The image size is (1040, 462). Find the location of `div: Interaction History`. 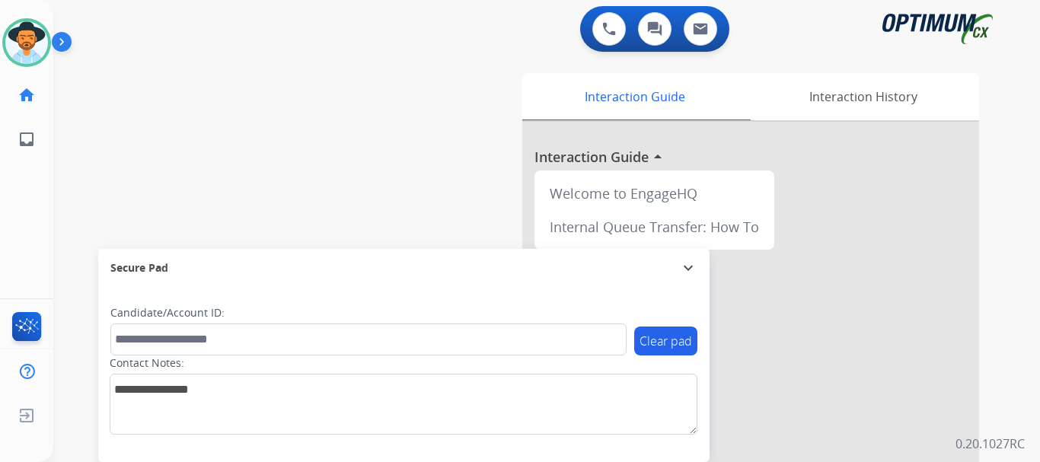

div: Interaction History is located at coordinates (862, 97).